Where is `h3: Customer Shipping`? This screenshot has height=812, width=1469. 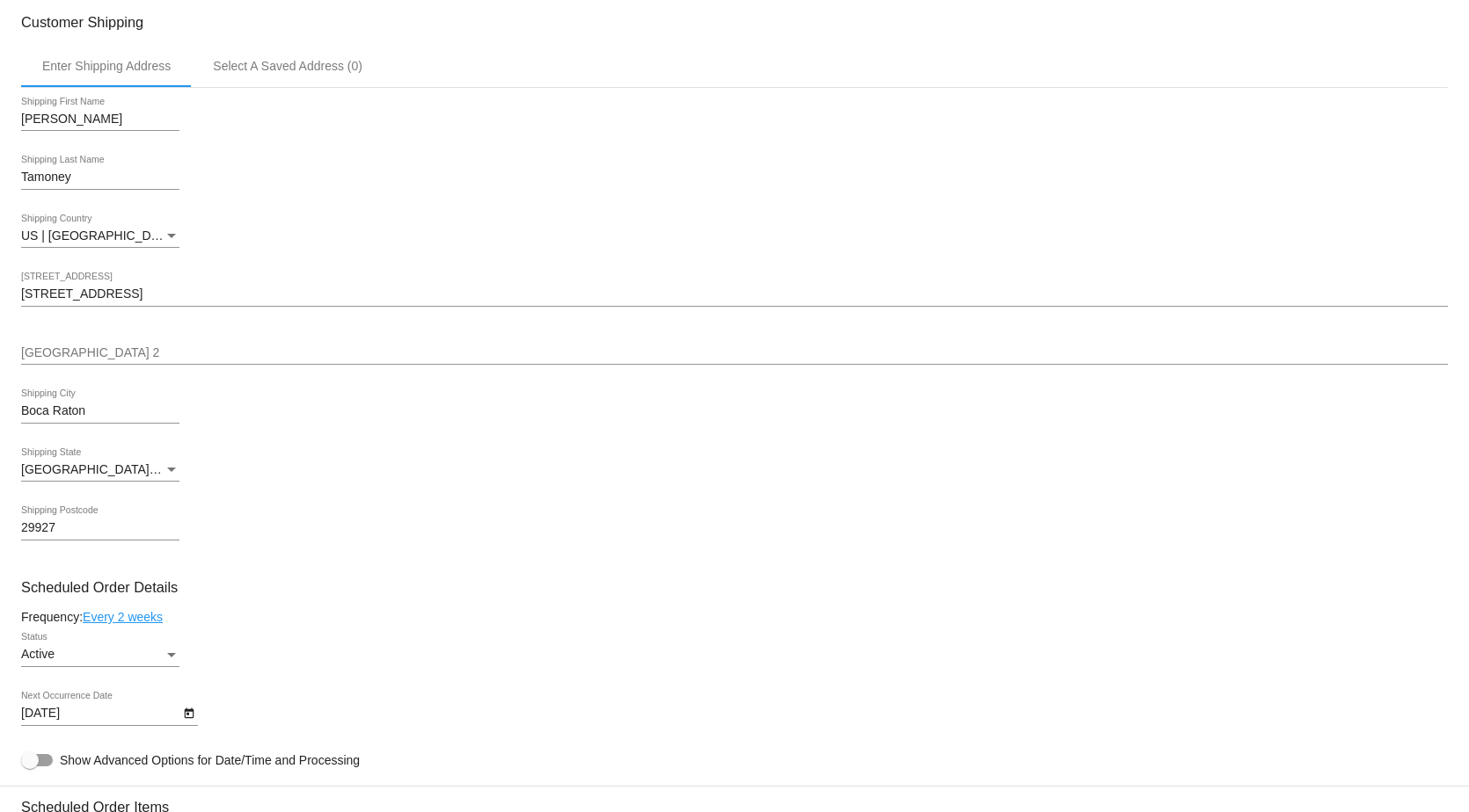 h3: Customer Shipping is located at coordinates (734, 22).